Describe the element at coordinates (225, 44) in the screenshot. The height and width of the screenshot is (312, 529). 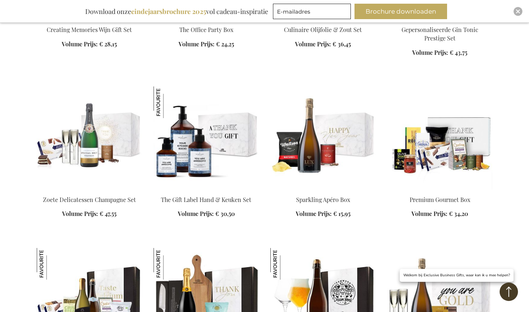
I see `span: € 24,25` at that location.